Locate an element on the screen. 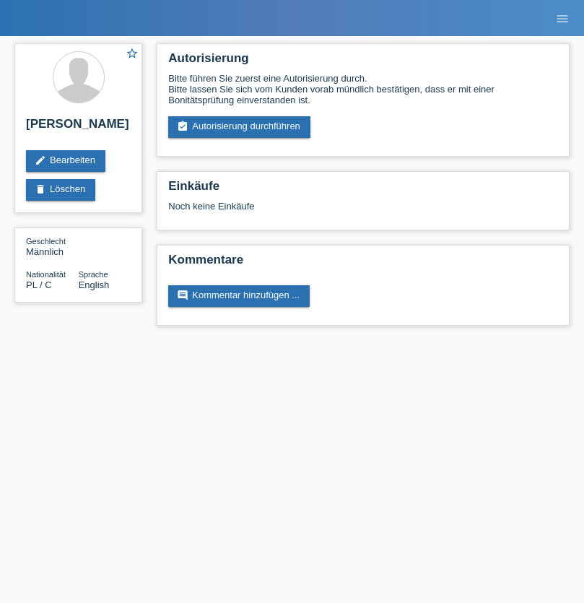 Image resolution: width=584 pixels, height=603 pixels. span: Polen / C / 16.07.1989 is located at coordinates (39, 285).